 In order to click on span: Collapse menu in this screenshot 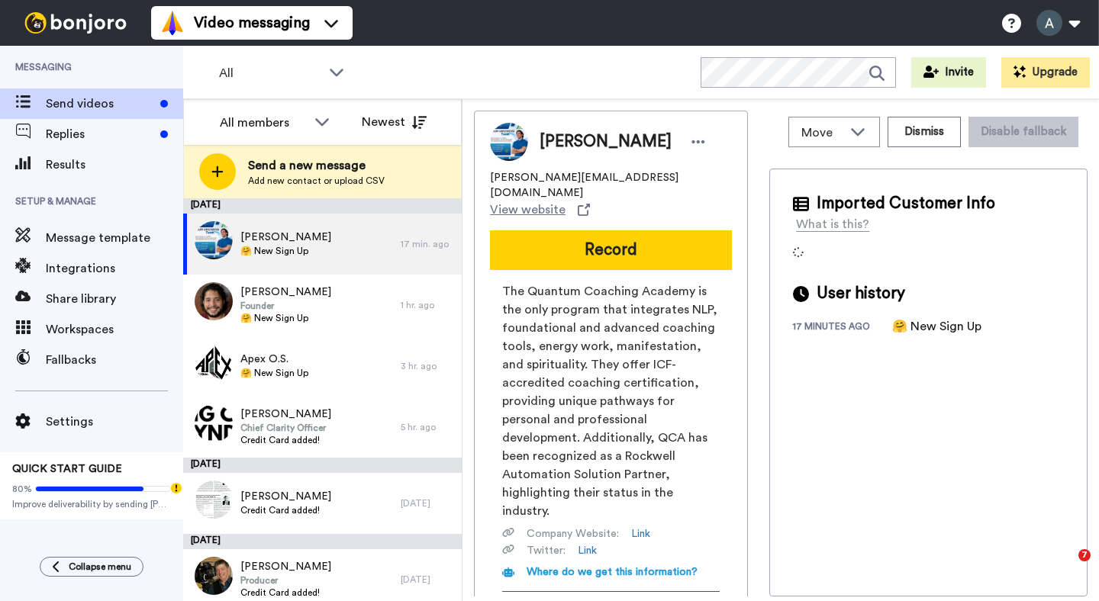, I will do `click(100, 567)`.